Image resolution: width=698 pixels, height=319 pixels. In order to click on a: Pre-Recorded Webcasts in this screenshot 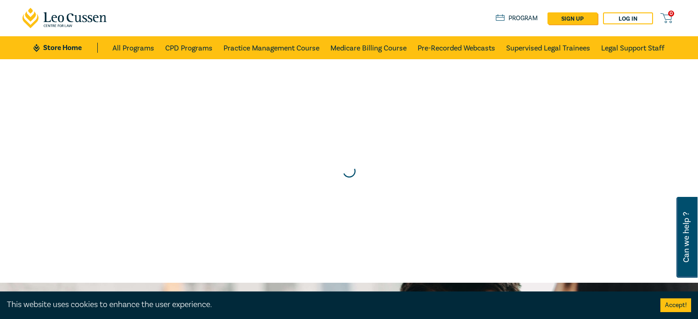, I will do `click(456, 48)`.